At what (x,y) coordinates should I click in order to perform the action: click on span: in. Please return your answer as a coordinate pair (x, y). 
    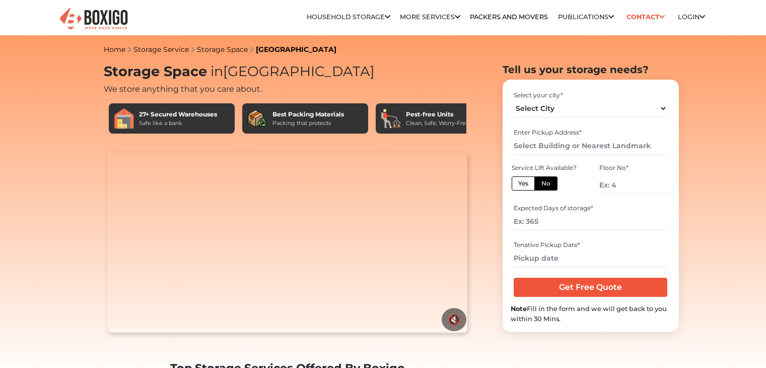
    Looking at the image, I should click on (217, 71).